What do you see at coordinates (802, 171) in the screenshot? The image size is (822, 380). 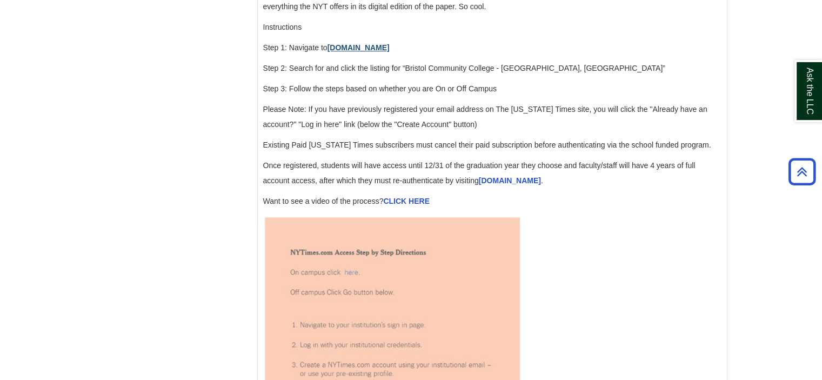 I see `a: Back to Top` at bounding box center [802, 171].